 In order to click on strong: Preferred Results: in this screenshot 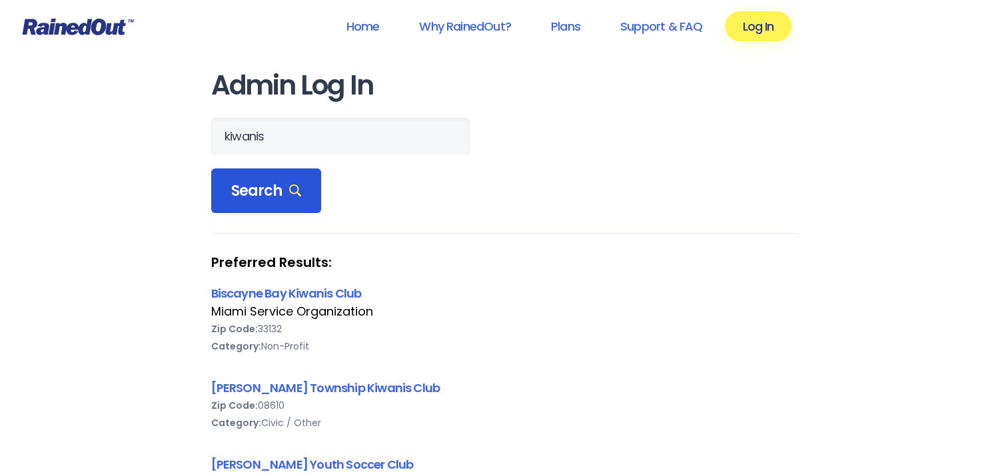, I will do `click(504, 263)`.